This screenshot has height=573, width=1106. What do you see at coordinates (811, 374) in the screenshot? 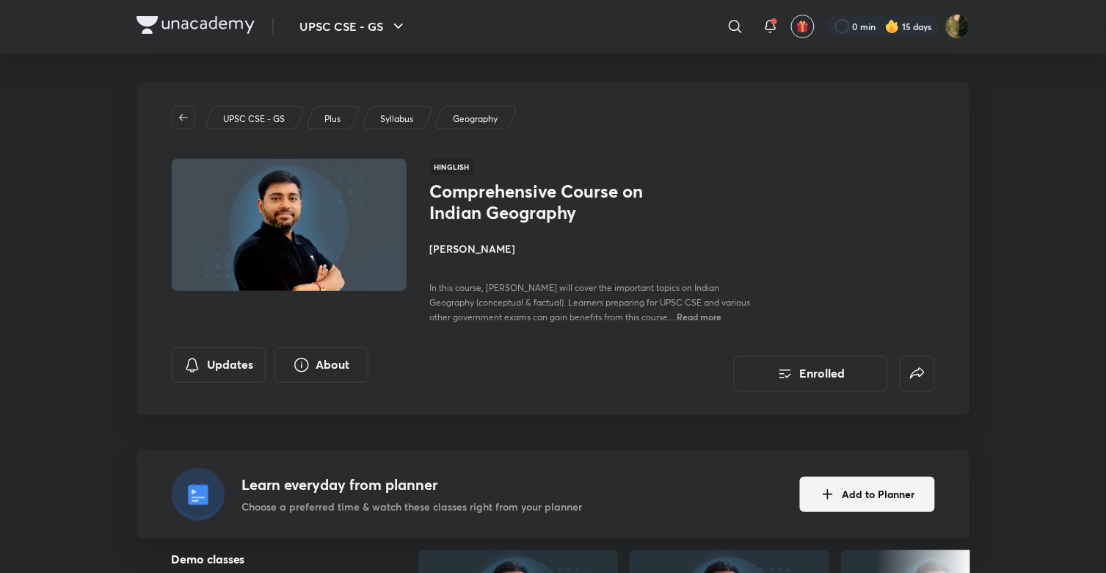
I see `button: Enrolled` at bounding box center [811, 374].